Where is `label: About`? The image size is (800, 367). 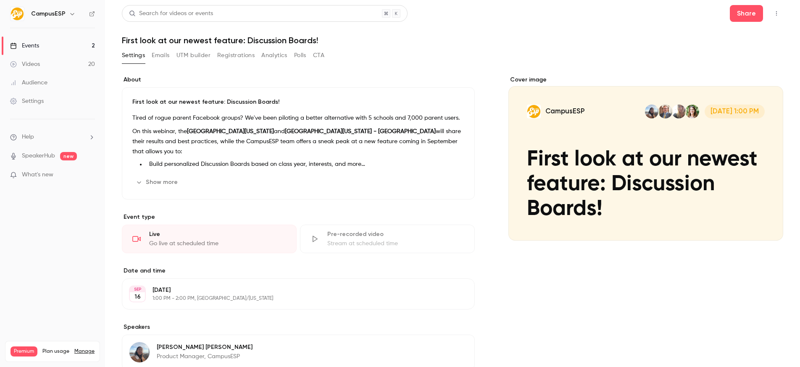 label: About is located at coordinates (298, 80).